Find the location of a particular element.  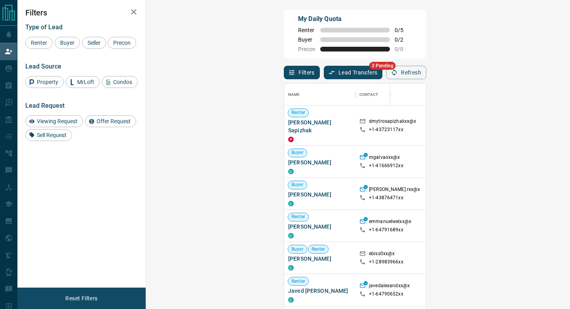

div: Offer Request is located at coordinates (110, 121).